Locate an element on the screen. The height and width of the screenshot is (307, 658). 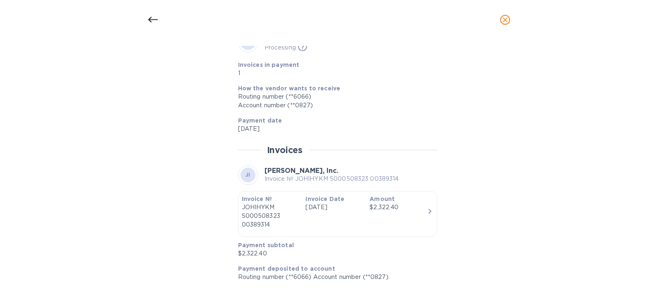
button: close is located at coordinates (505, 20).